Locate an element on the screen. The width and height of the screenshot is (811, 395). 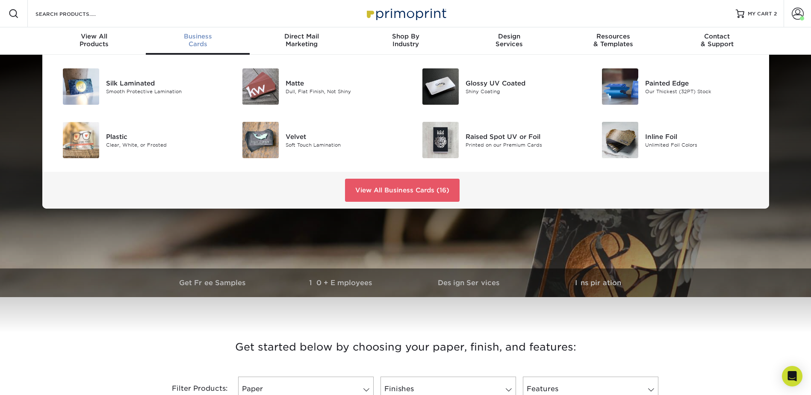
span: Direct Mail is located at coordinates (301, 36).